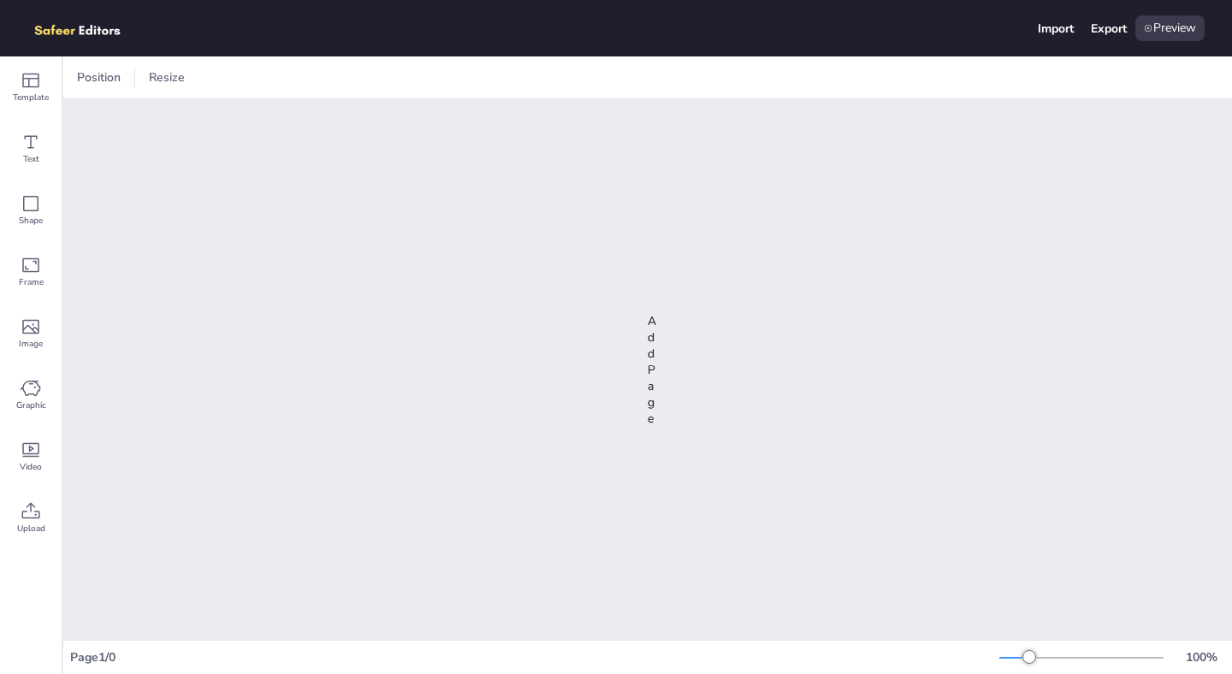  What do you see at coordinates (31, 529) in the screenshot?
I see `span: Upload` at bounding box center [31, 529].